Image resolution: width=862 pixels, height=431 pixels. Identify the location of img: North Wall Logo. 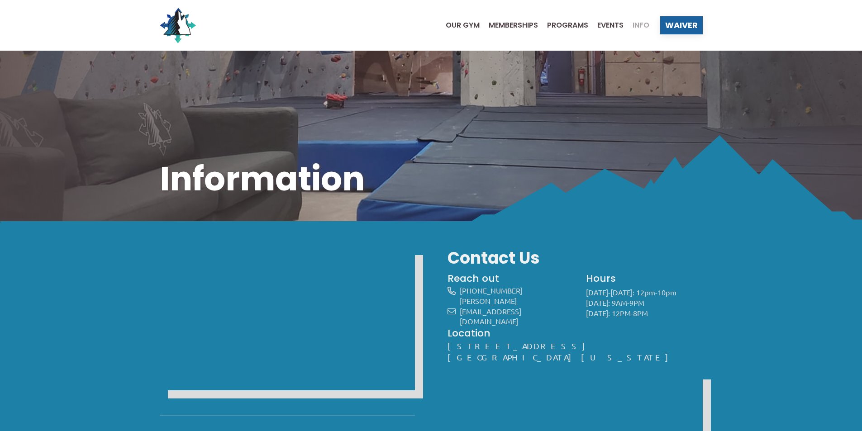
(178, 25).